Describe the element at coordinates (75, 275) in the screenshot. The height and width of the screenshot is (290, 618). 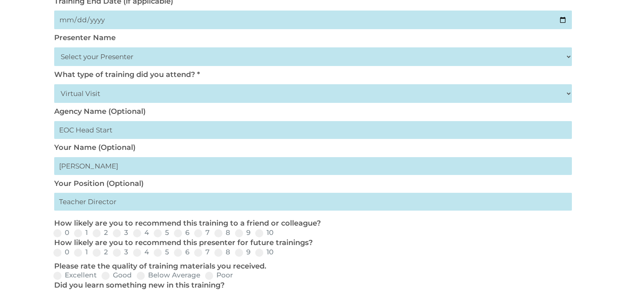
I see `label: Excellent` at that location.